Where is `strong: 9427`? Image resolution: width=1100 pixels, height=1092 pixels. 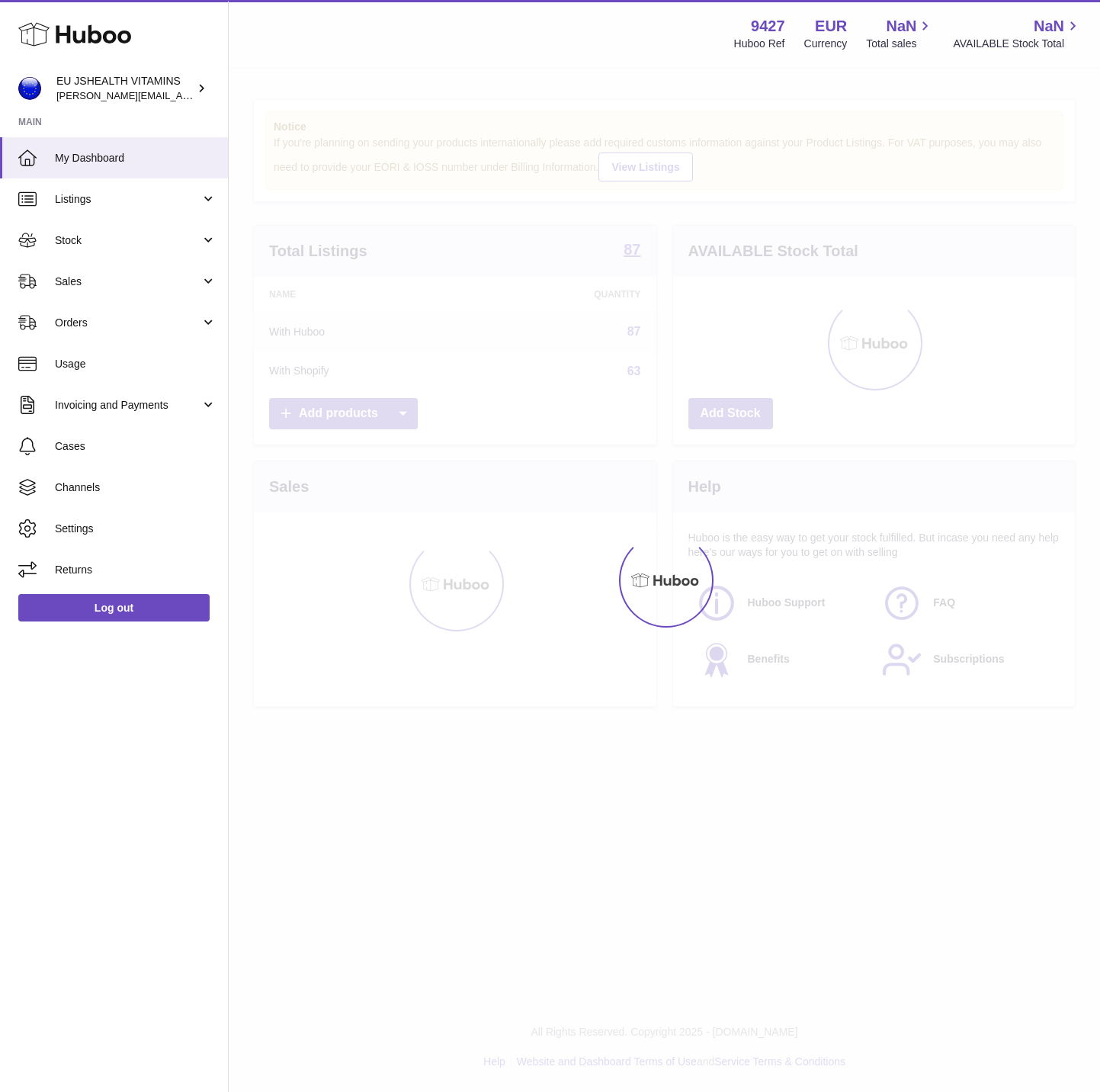 strong: 9427 is located at coordinates (768, 26).